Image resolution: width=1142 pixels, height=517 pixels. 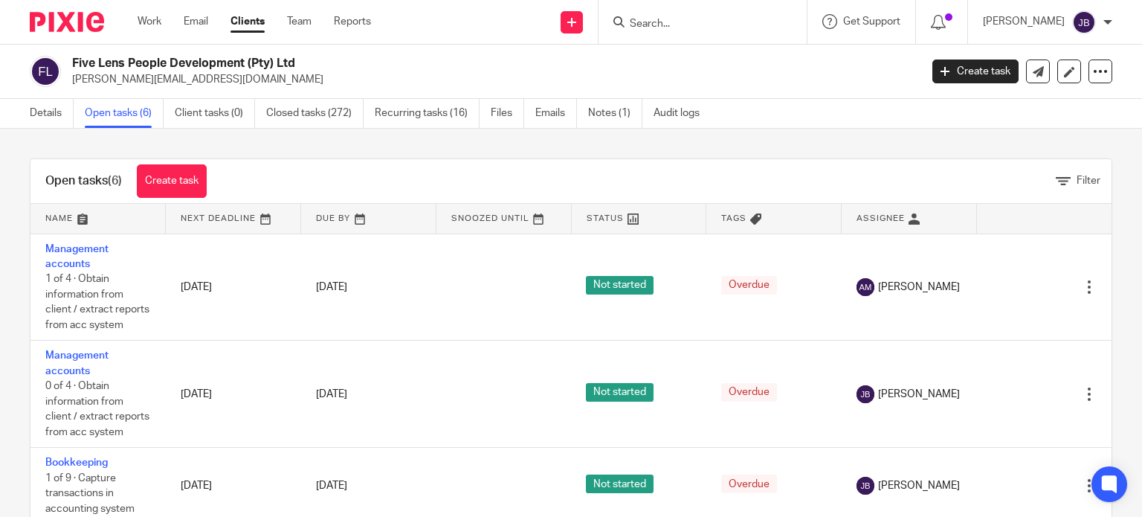 I want to click on a: Closed tasks (272), so click(x=314, y=113).